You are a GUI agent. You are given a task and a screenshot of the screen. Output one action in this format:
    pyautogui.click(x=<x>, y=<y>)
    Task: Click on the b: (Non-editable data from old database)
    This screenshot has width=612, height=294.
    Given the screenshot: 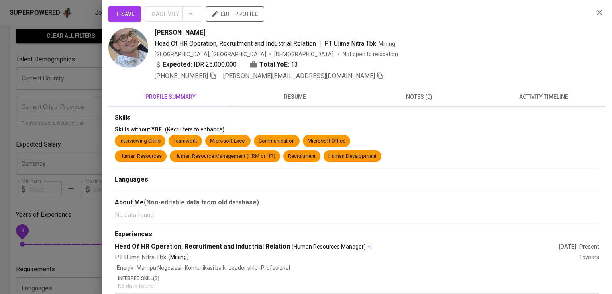 What is the action you would take?
    pyautogui.click(x=201, y=202)
    